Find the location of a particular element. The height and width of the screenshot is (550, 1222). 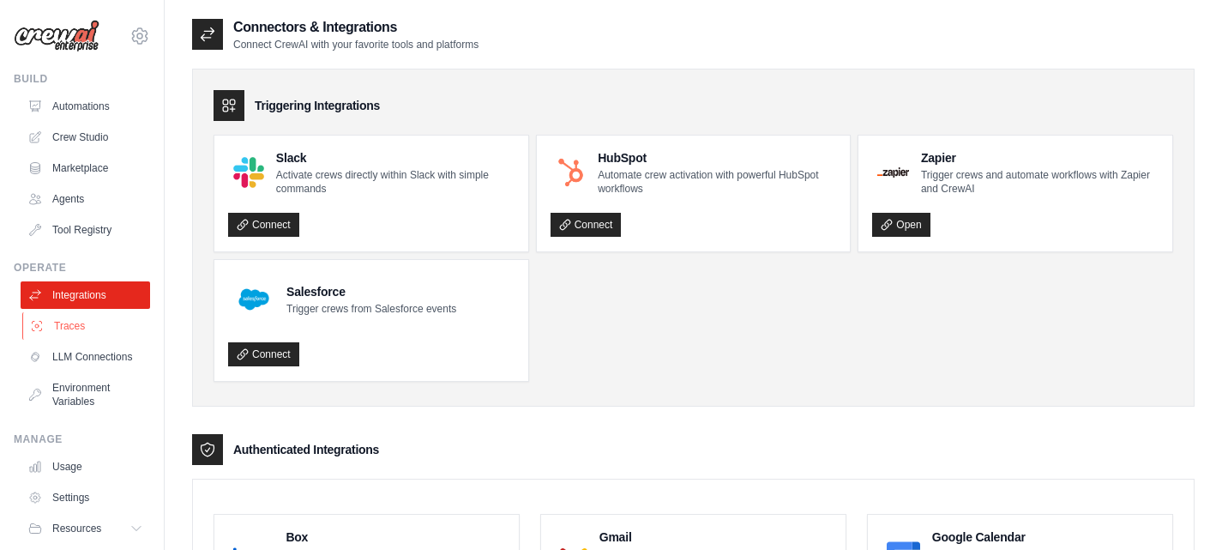

a: LLM Connections is located at coordinates (85, 357).